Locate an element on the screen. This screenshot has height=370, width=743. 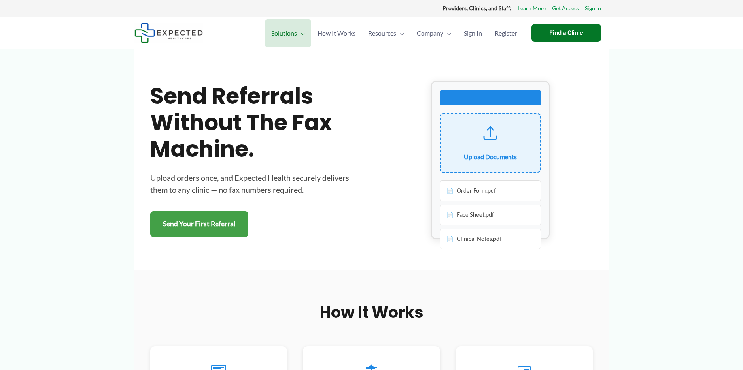
span: Sign In is located at coordinates (473, 33).